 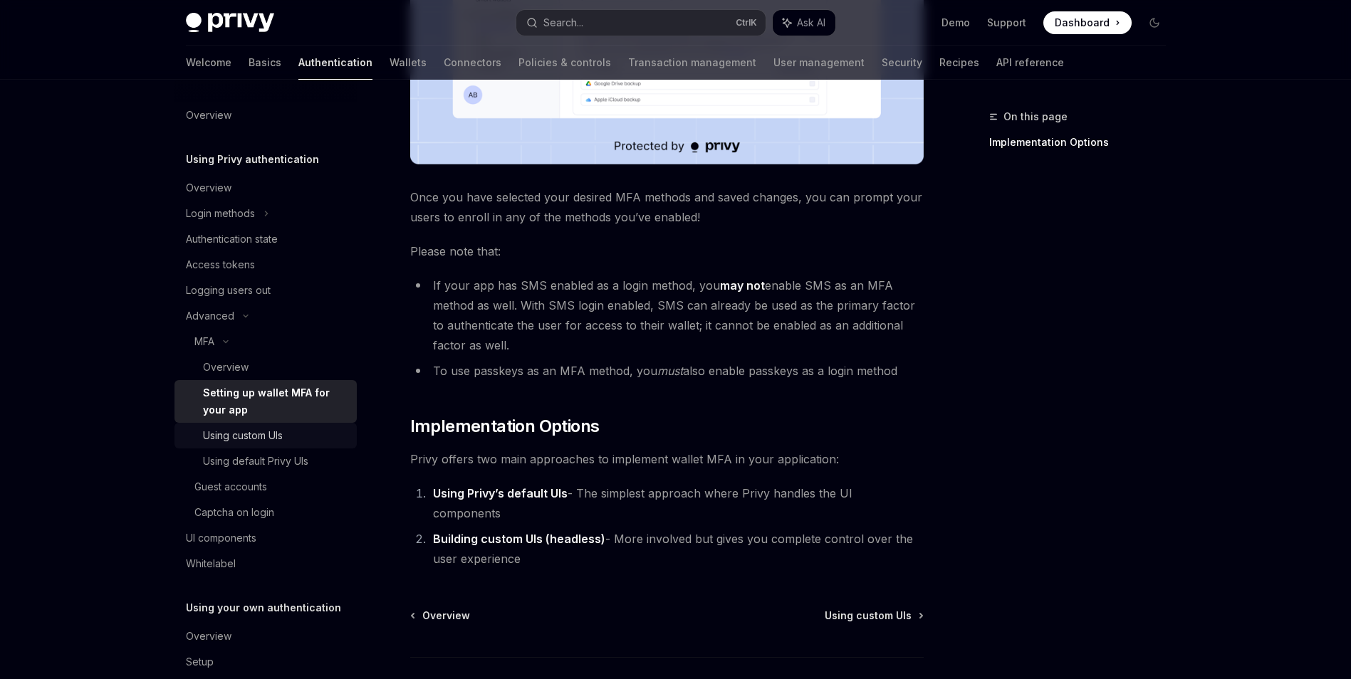 I want to click on a: API reference, so click(x=1030, y=63).